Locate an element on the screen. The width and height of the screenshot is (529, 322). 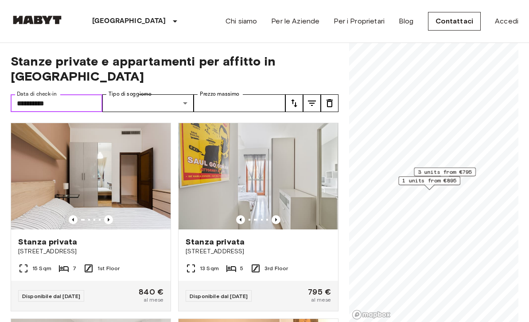
img: Habyt is located at coordinates (37, 20).